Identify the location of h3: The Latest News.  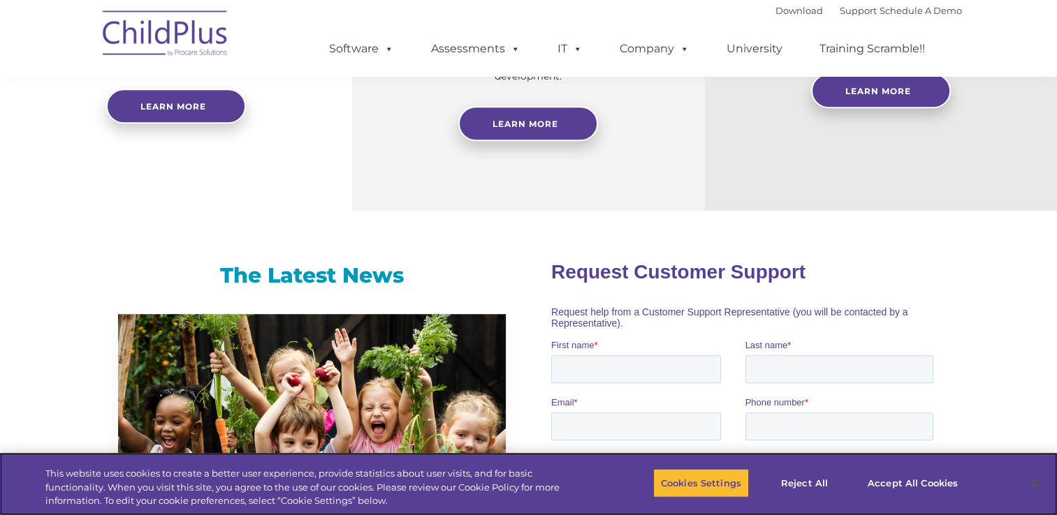
(311, 276).